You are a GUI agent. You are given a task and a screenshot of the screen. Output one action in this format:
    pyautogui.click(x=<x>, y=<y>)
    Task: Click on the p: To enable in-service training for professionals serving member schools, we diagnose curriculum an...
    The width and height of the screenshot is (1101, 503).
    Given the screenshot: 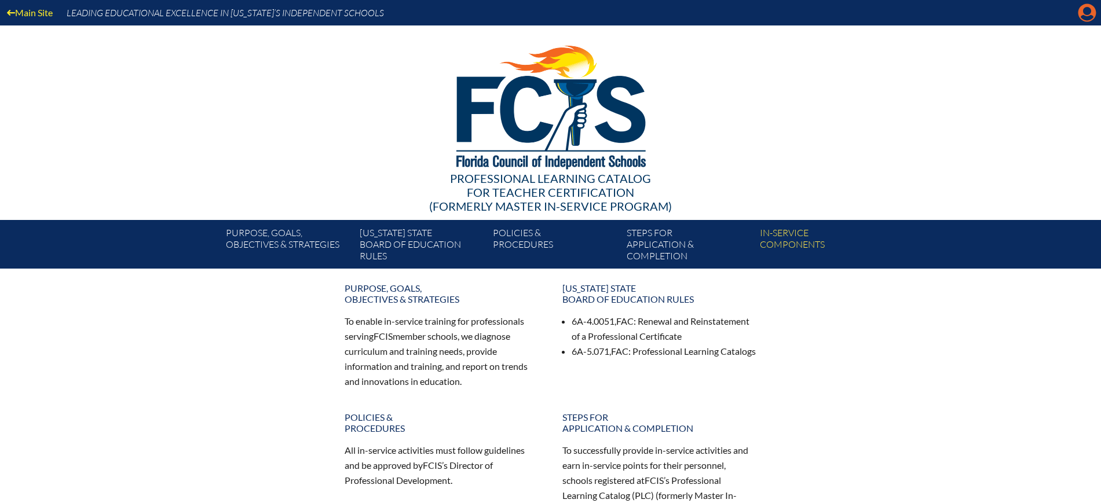 What is the action you would take?
    pyautogui.click(x=442, y=351)
    